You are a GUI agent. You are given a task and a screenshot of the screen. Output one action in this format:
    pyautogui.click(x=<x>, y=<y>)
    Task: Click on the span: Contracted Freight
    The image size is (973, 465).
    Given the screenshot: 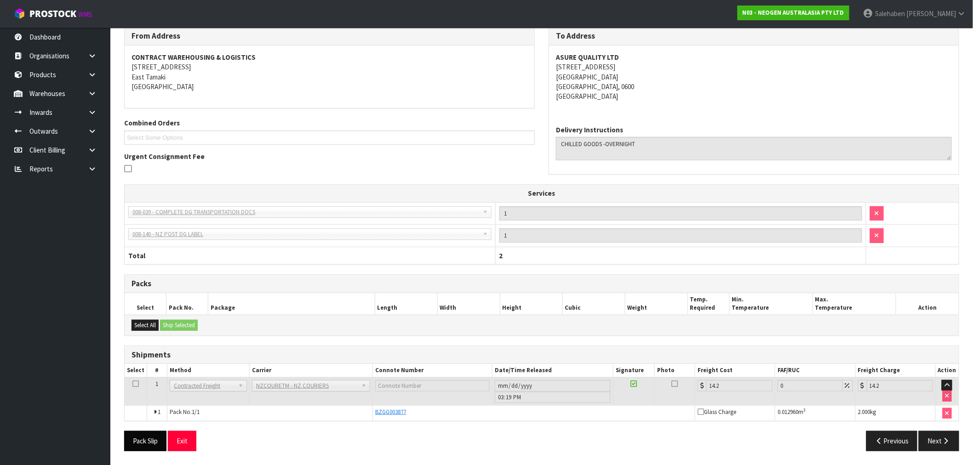 What is the action you would take?
    pyautogui.click(x=204, y=386)
    